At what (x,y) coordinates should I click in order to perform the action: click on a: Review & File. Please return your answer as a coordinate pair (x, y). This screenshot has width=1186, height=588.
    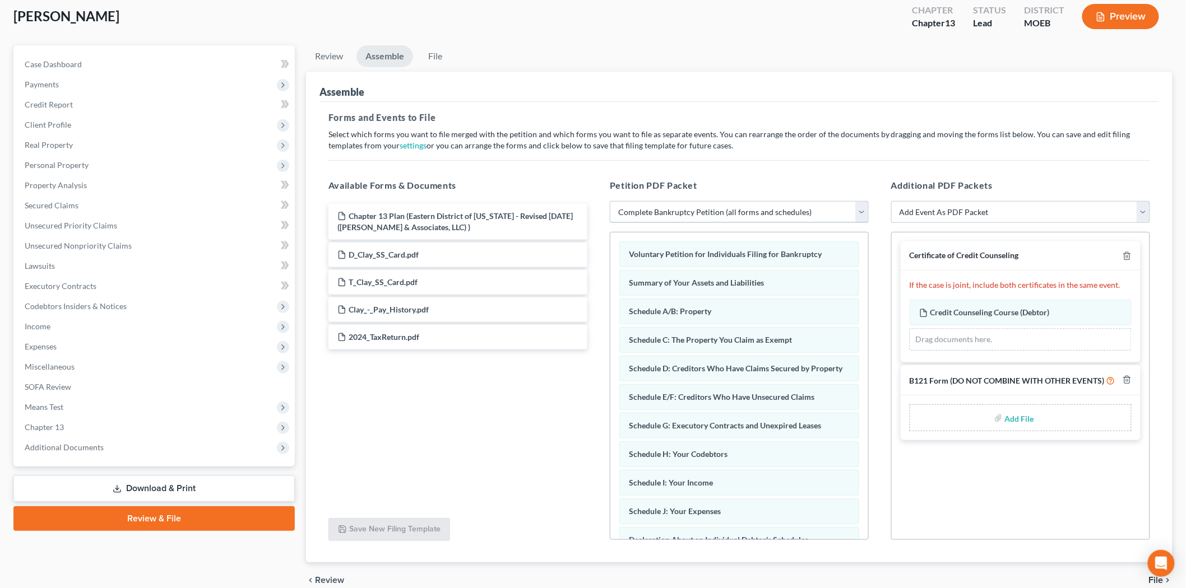
    Looking at the image, I should click on (154, 519).